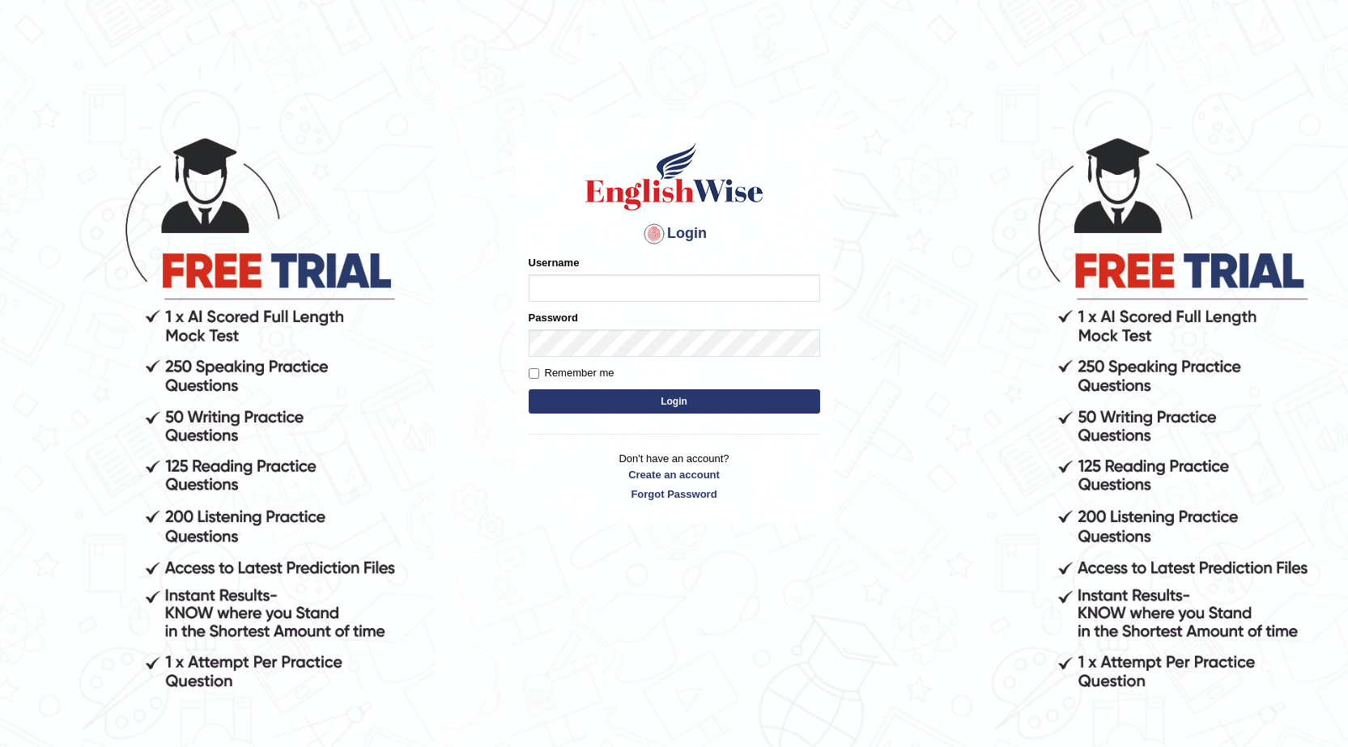 Image resolution: width=1348 pixels, height=747 pixels. I want to click on label: Password, so click(553, 317).